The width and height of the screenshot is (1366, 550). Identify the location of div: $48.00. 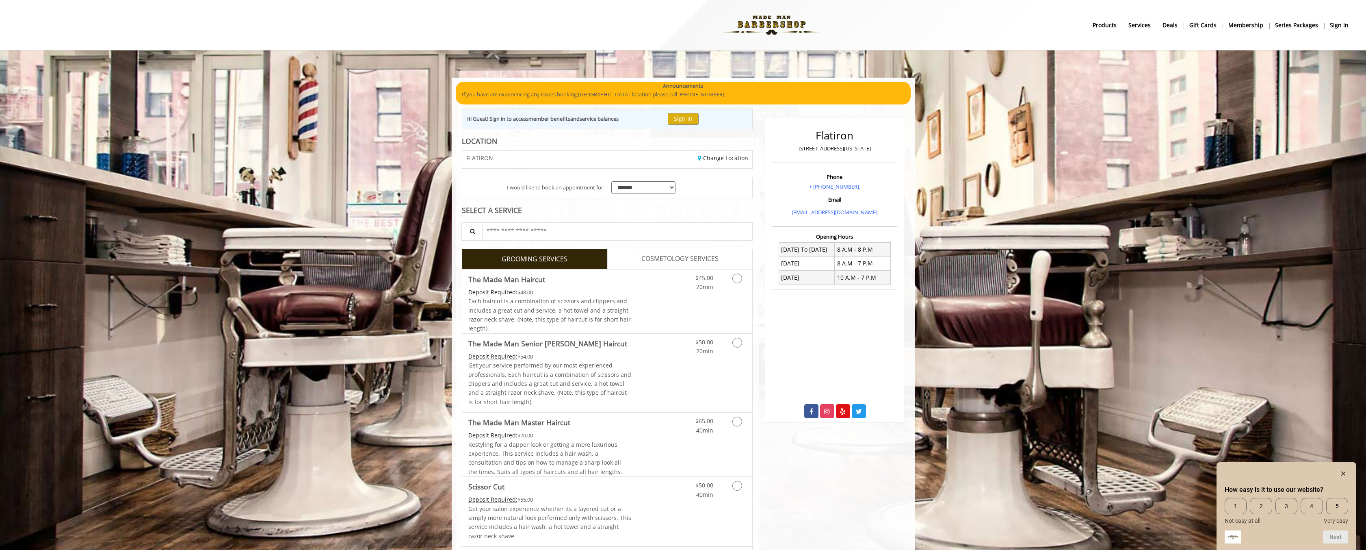
(550, 292).